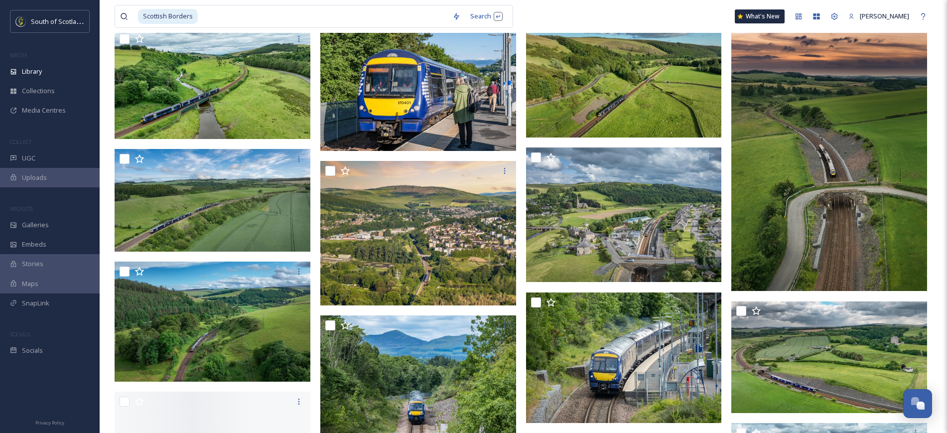 The width and height of the screenshot is (947, 433). Describe the element at coordinates (760, 16) in the screenshot. I see `div: What's New` at that location.